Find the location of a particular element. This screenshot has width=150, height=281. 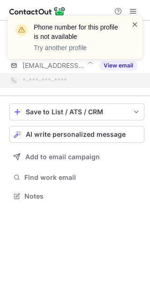

span: AI write personalized message is located at coordinates (75, 134).